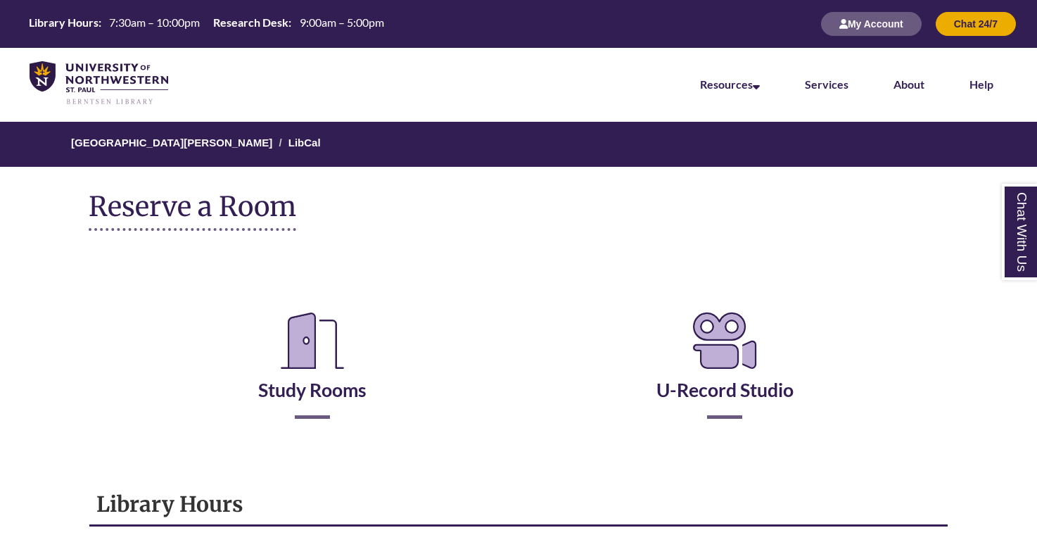 The width and height of the screenshot is (1037, 535). What do you see at coordinates (519, 363) in the screenshot?
I see `div: Reserve a Room` at bounding box center [519, 363].